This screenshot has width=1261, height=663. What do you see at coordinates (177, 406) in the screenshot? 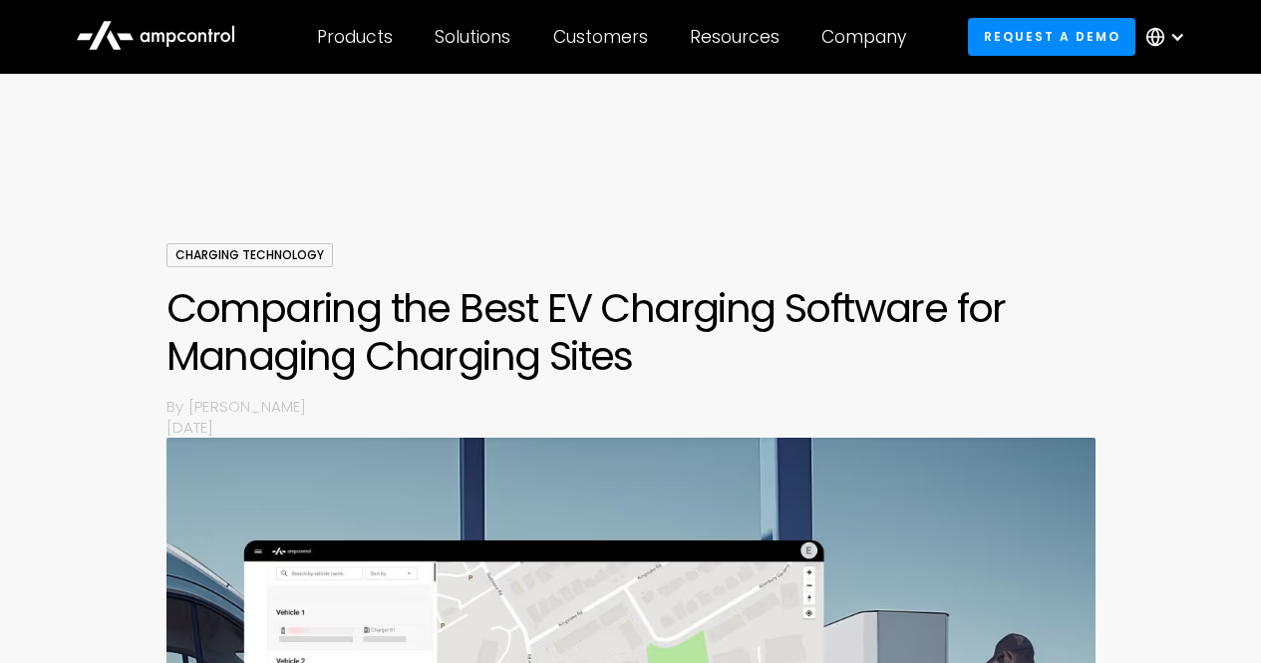
I see `p: By` at bounding box center [177, 406].